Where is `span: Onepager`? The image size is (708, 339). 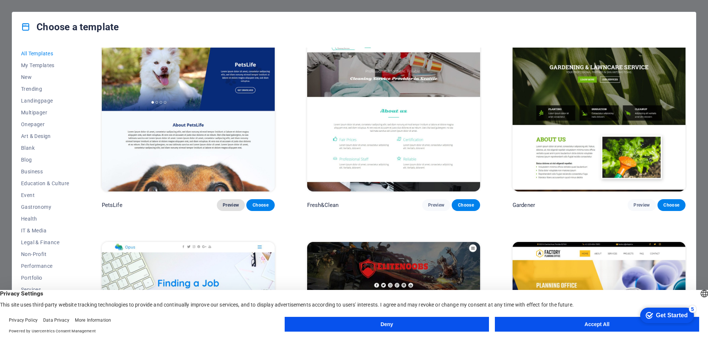 span: Onepager is located at coordinates (45, 124).